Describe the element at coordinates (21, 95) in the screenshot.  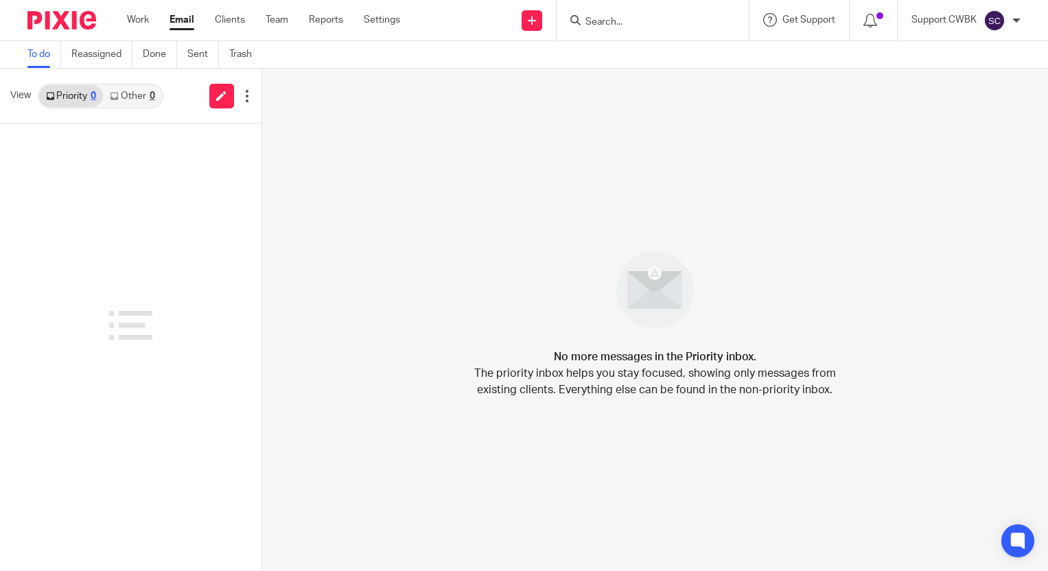
I see `span: View` at that location.